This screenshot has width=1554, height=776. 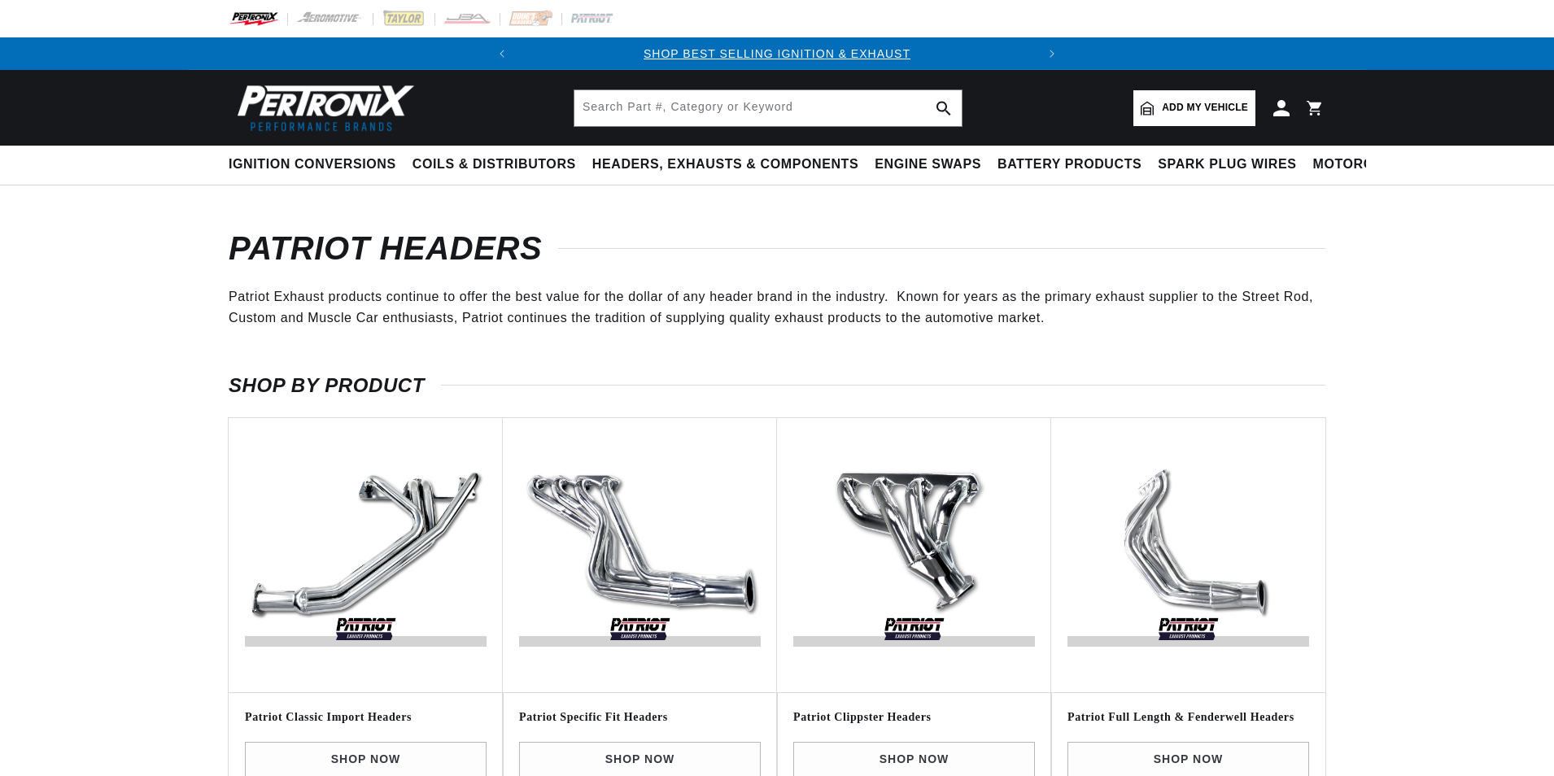 What do you see at coordinates (1205, 107) in the screenshot?
I see `span: Add my vehicle` at bounding box center [1205, 107].